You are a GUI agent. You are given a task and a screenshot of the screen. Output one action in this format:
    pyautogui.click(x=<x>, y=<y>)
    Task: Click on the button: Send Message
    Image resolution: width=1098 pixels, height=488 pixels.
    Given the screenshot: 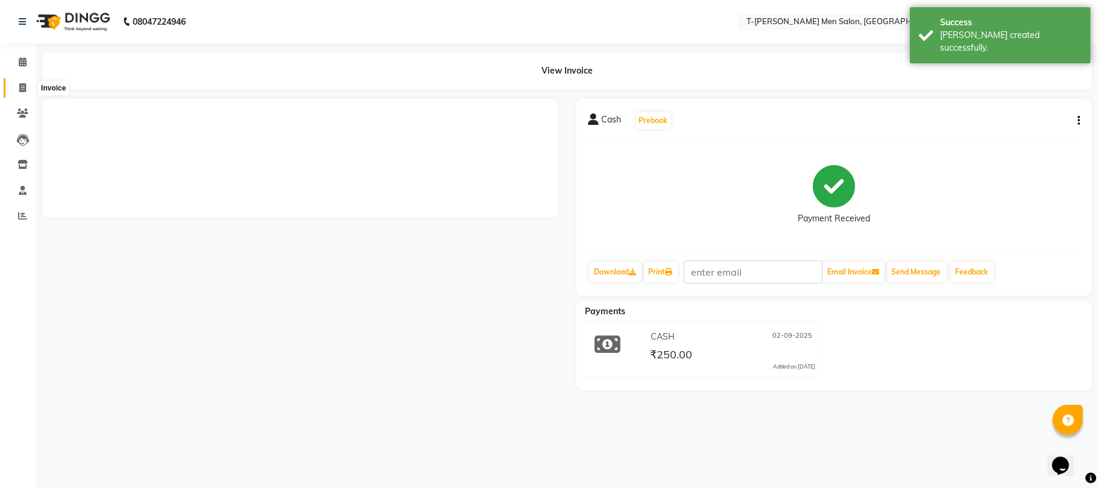 What is the action you would take?
    pyautogui.click(x=916, y=272)
    